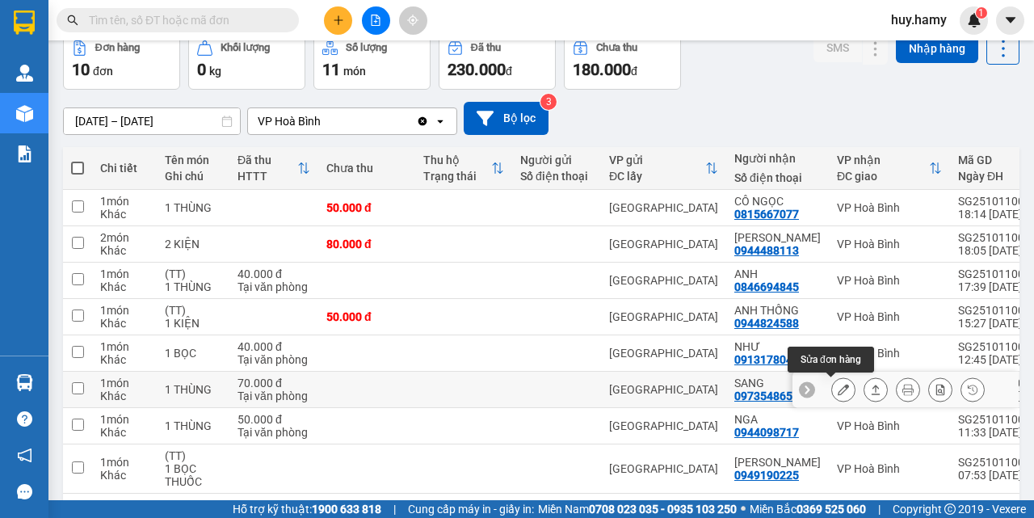 The image size is (1034, 518). What do you see at coordinates (950, 509) in the screenshot?
I see `span: copyright` at bounding box center [950, 509].